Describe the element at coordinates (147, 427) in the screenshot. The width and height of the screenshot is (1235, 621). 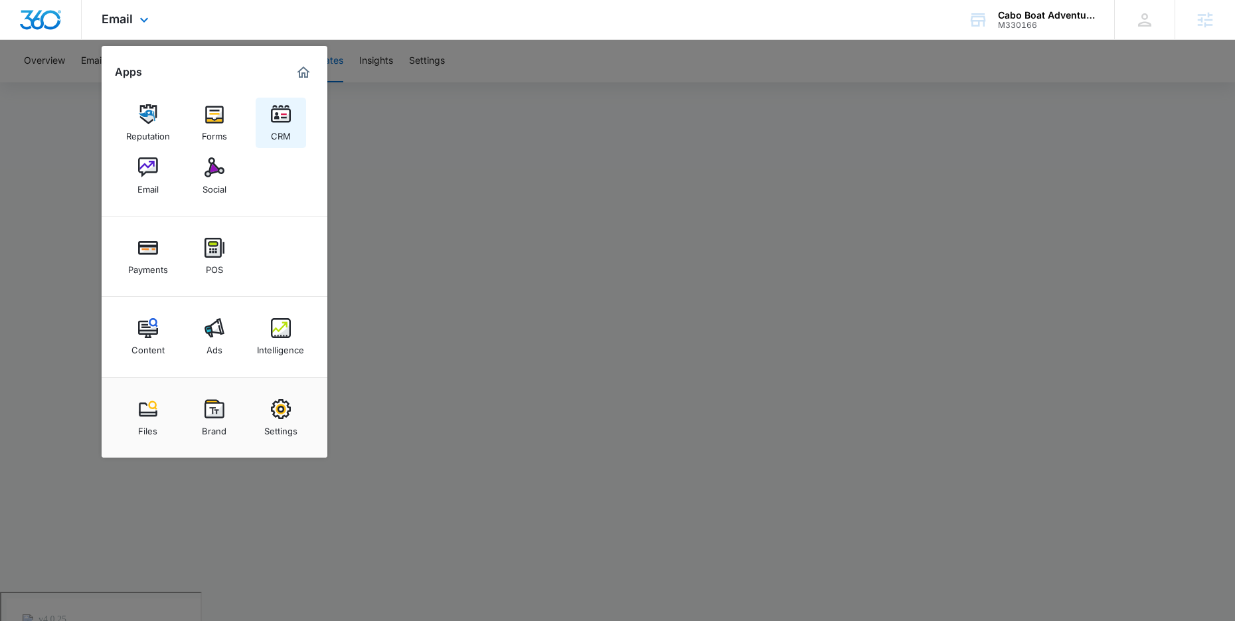
I see `div: Files` at that location.